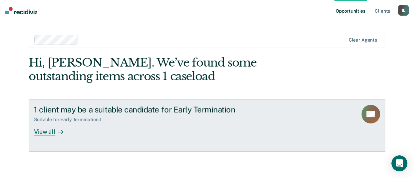  I want to click on div: Clear agents, so click(363, 40).